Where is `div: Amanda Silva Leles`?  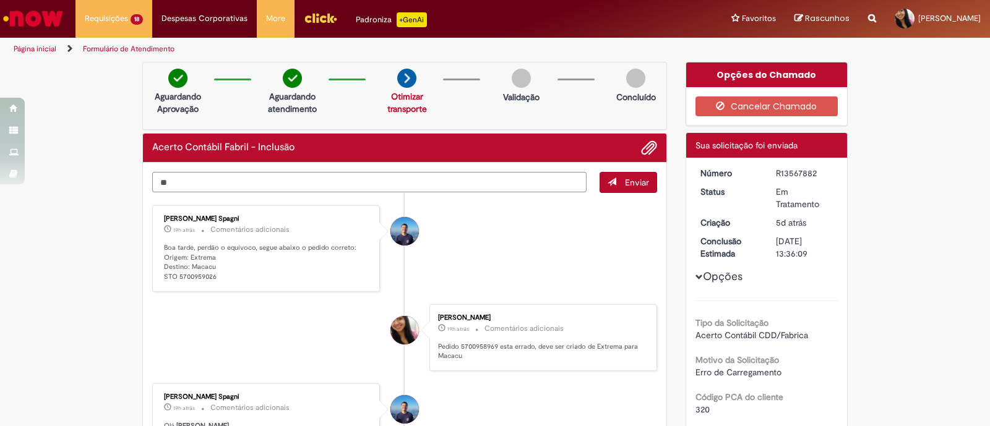 div: Amanda Silva Leles is located at coordinates (405, 330).